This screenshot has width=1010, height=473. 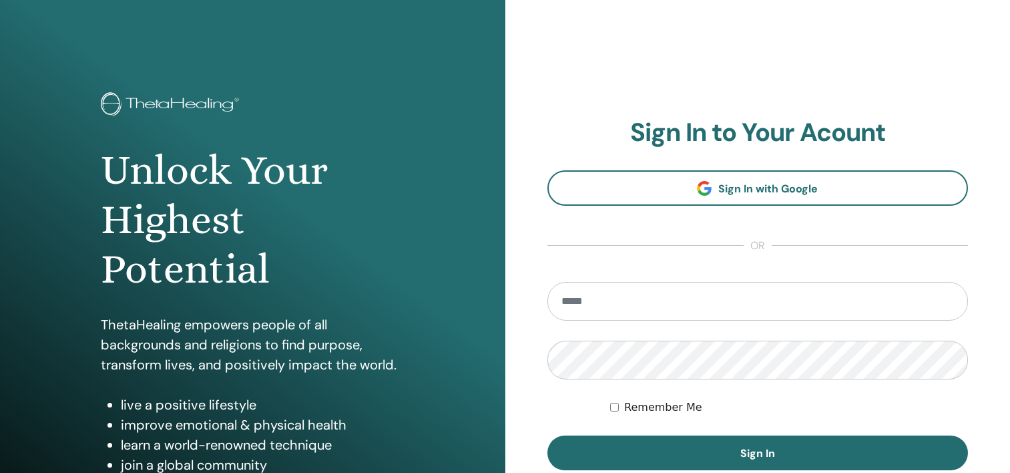 I want to click on li: live a positive lifestyle, so click(x=262, y=404).